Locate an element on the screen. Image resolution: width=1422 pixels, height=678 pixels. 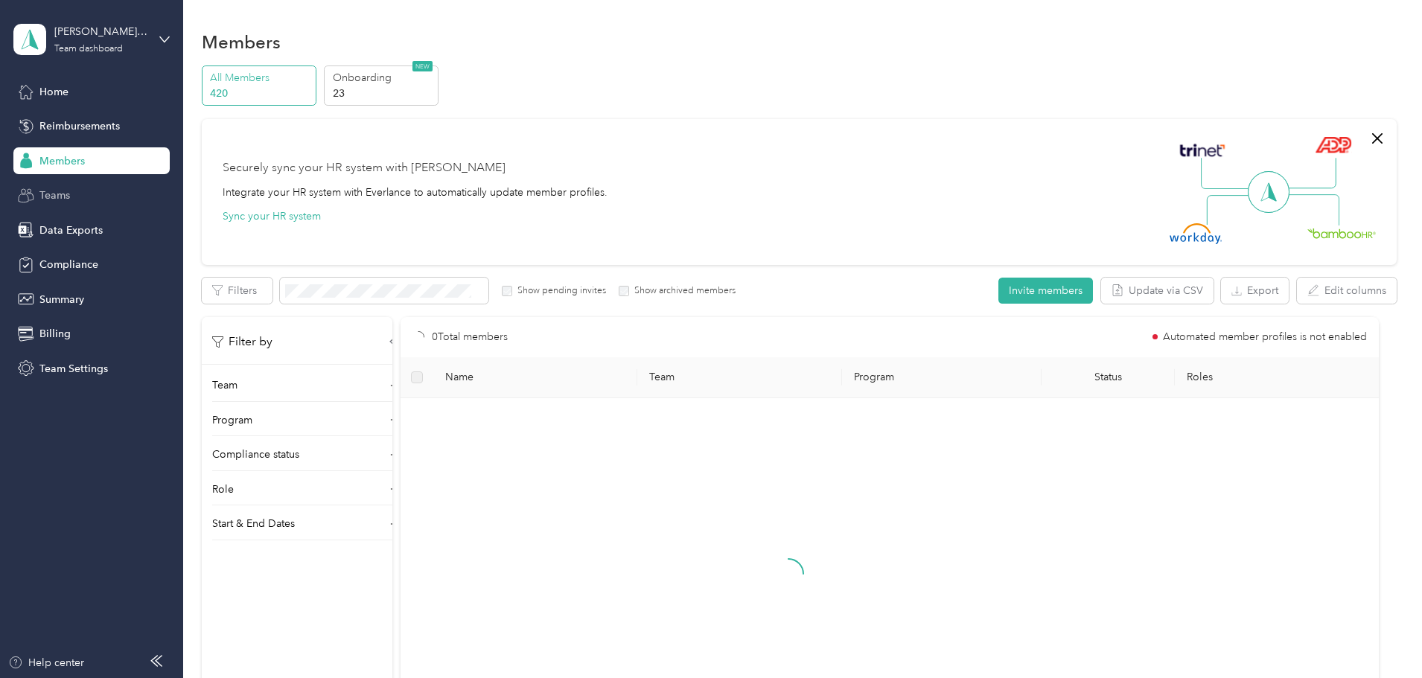
span: Compliance is located at coordinates (69, 264).